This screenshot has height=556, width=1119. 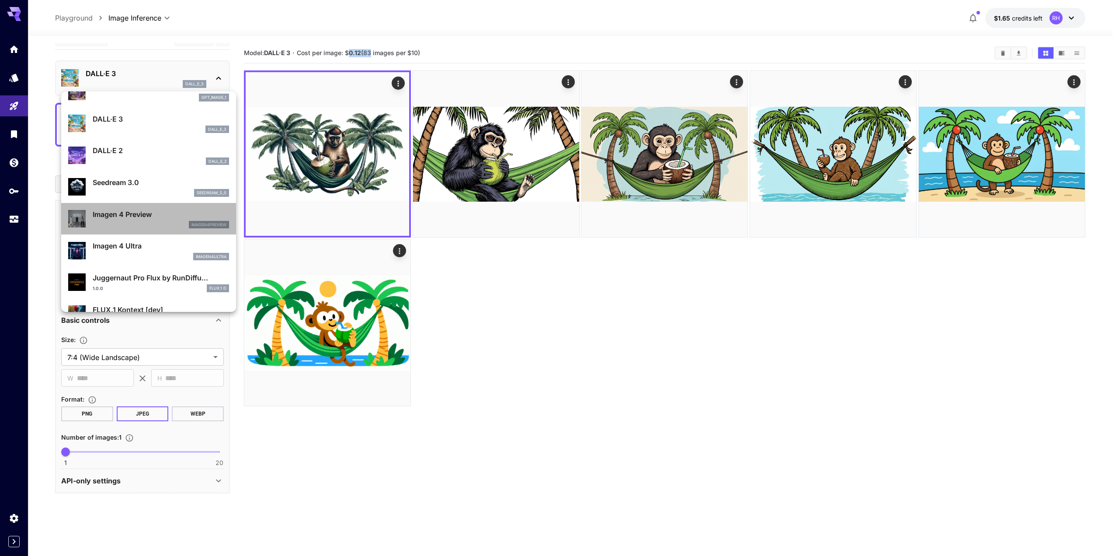 I want to click on p: FLUX.1 D, so click(x=218, y=288).